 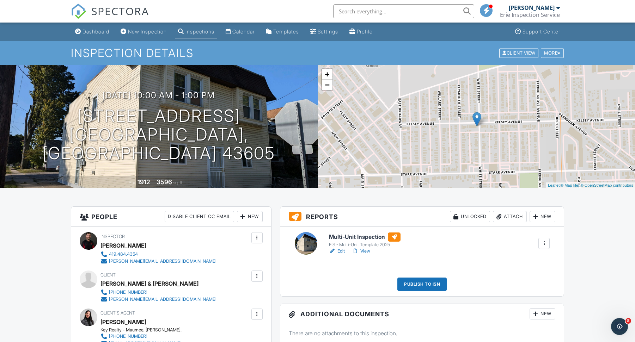 I want to click on a: © MapTiler, so click(x=570, y=186).